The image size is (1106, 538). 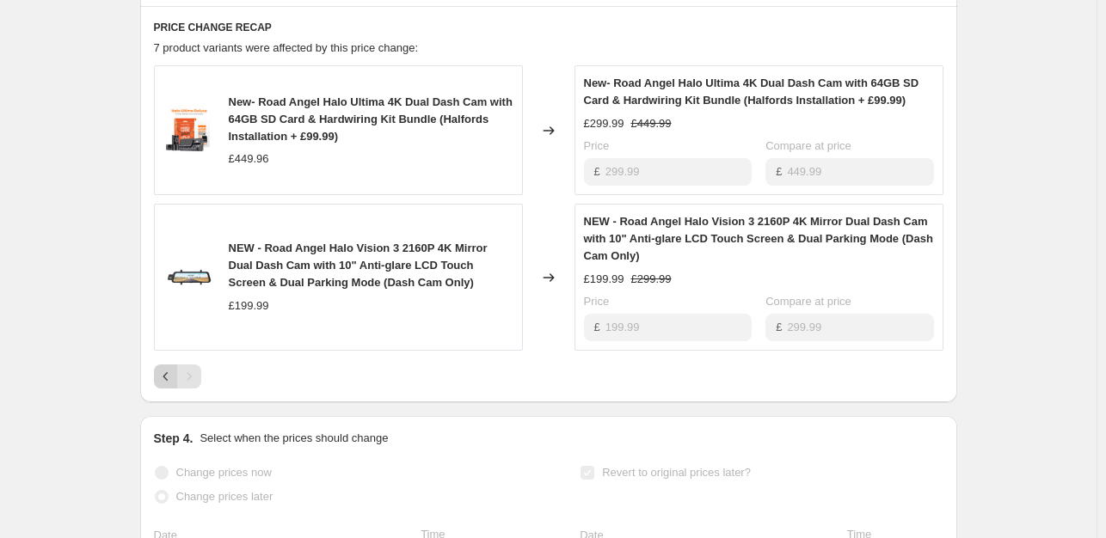 I want to click on img: BathRugby_HaloBundles_18-5-2025-02_80x.jpg, so click(x=189, y=131).